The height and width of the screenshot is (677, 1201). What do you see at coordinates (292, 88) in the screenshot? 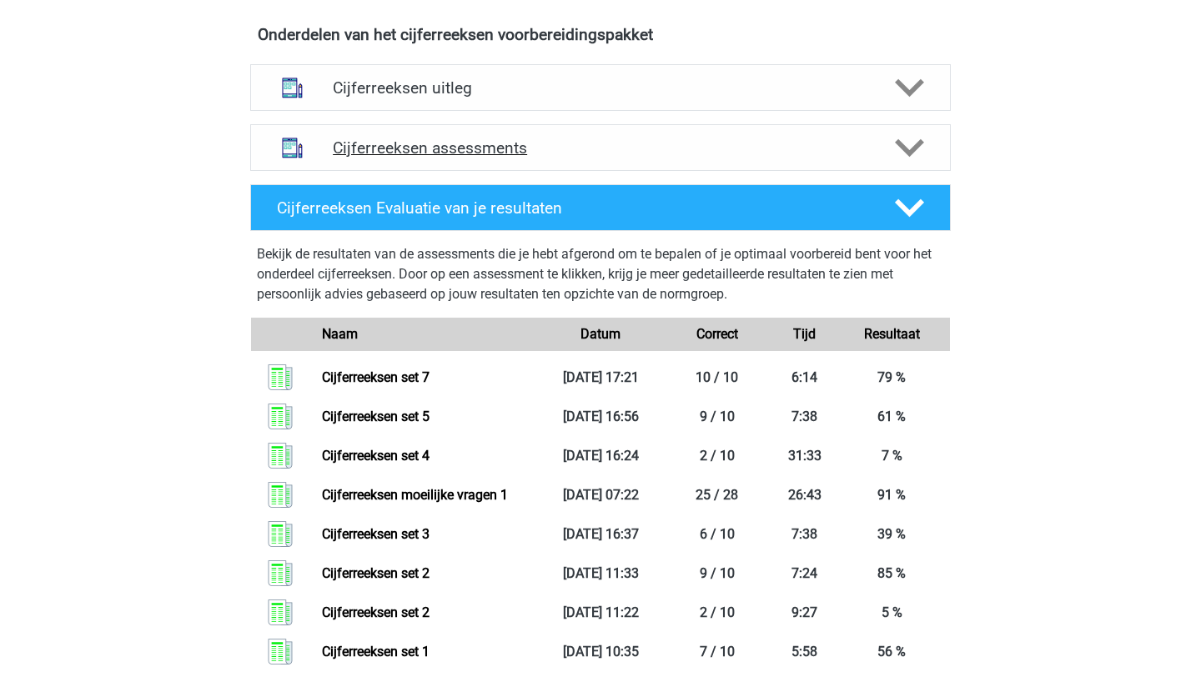
I see `img: cijferreeksen uitleg` at bounding box center [292, 88].